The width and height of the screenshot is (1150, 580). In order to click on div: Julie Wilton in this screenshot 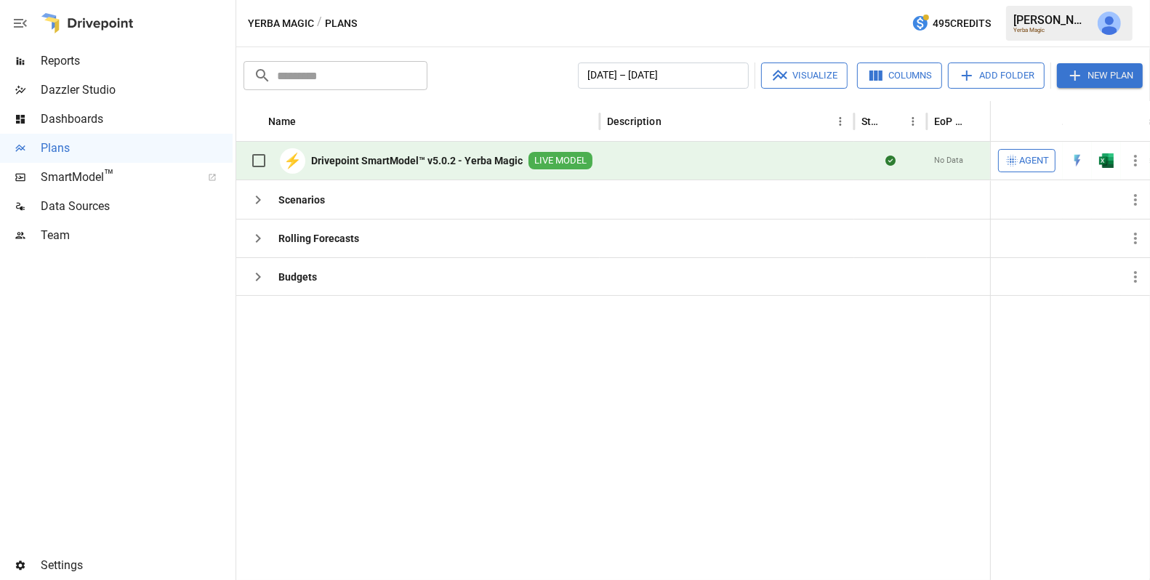, I will do `click(1109, 23)`.